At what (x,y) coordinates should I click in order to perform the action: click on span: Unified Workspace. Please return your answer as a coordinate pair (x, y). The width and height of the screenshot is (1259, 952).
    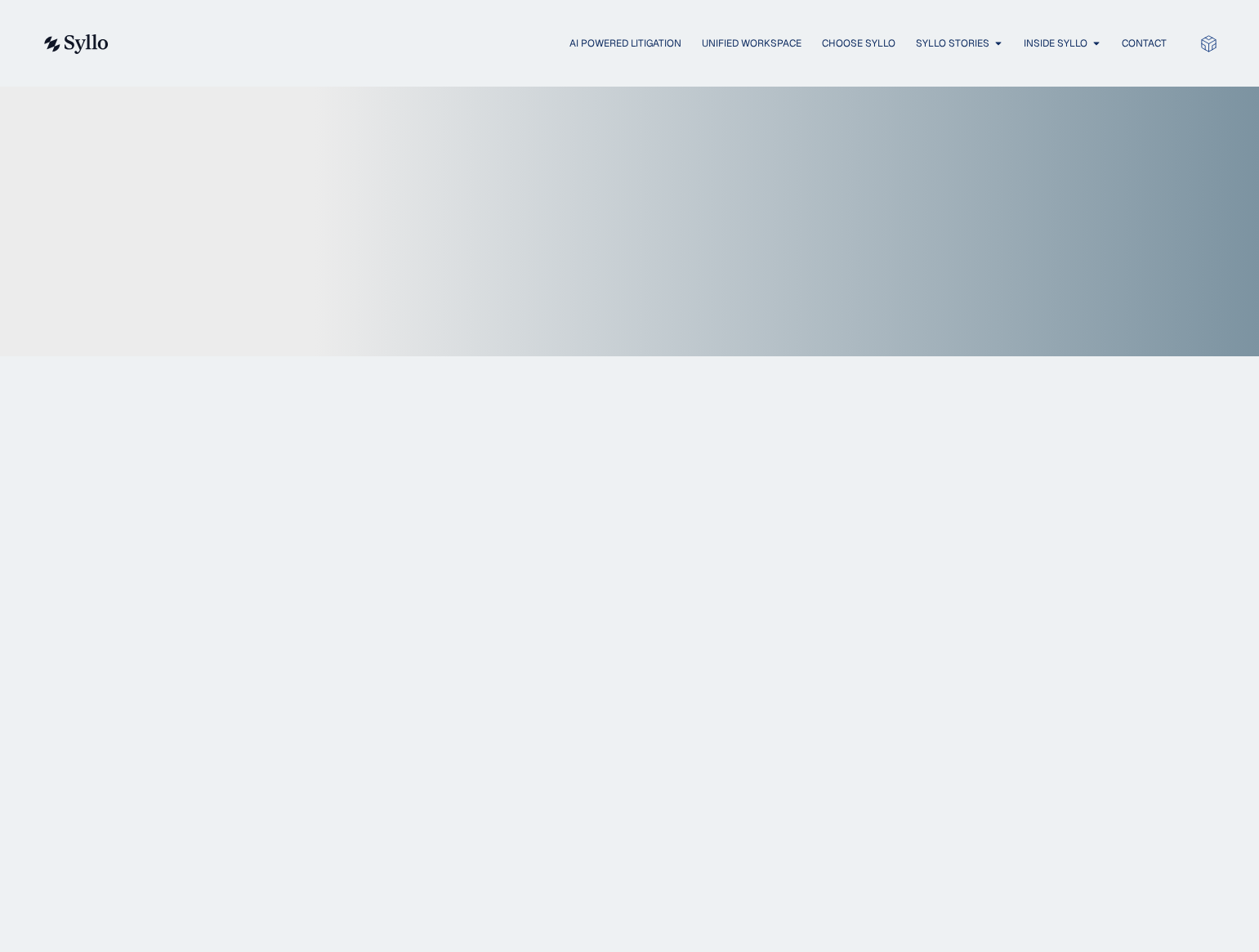
    Looking at the image, I should click on (751, 43).